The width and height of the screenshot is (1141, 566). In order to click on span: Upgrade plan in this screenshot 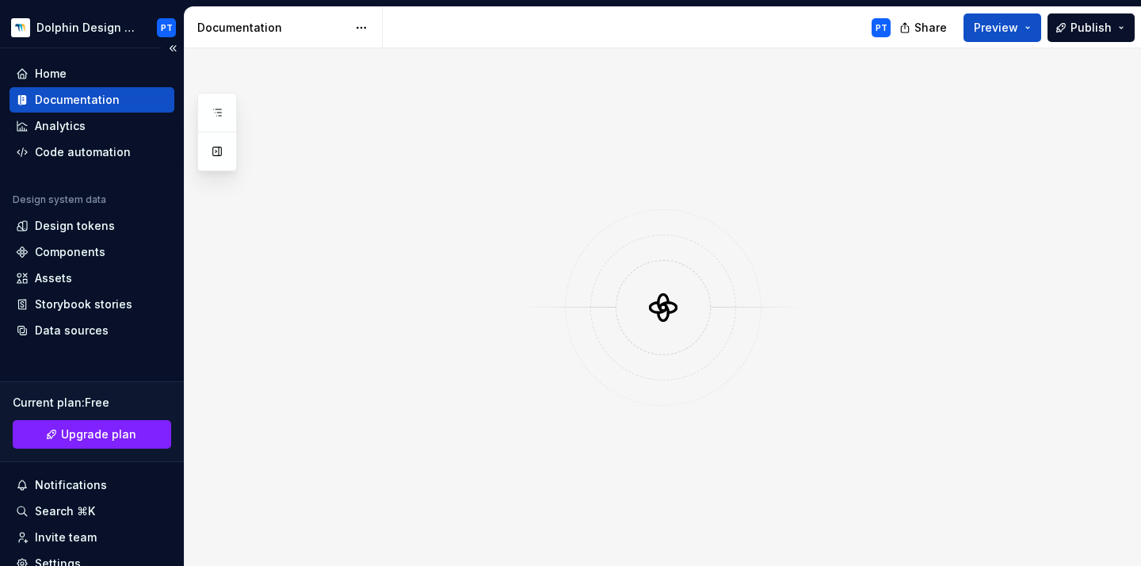, I will do `click(98, 434)`.